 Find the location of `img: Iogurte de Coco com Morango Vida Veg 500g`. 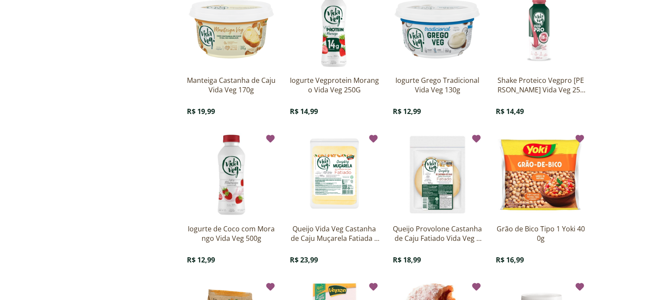

img: Iogurte de Coco com Morango Vida Veg 500g is located at coordinates (231, 175).